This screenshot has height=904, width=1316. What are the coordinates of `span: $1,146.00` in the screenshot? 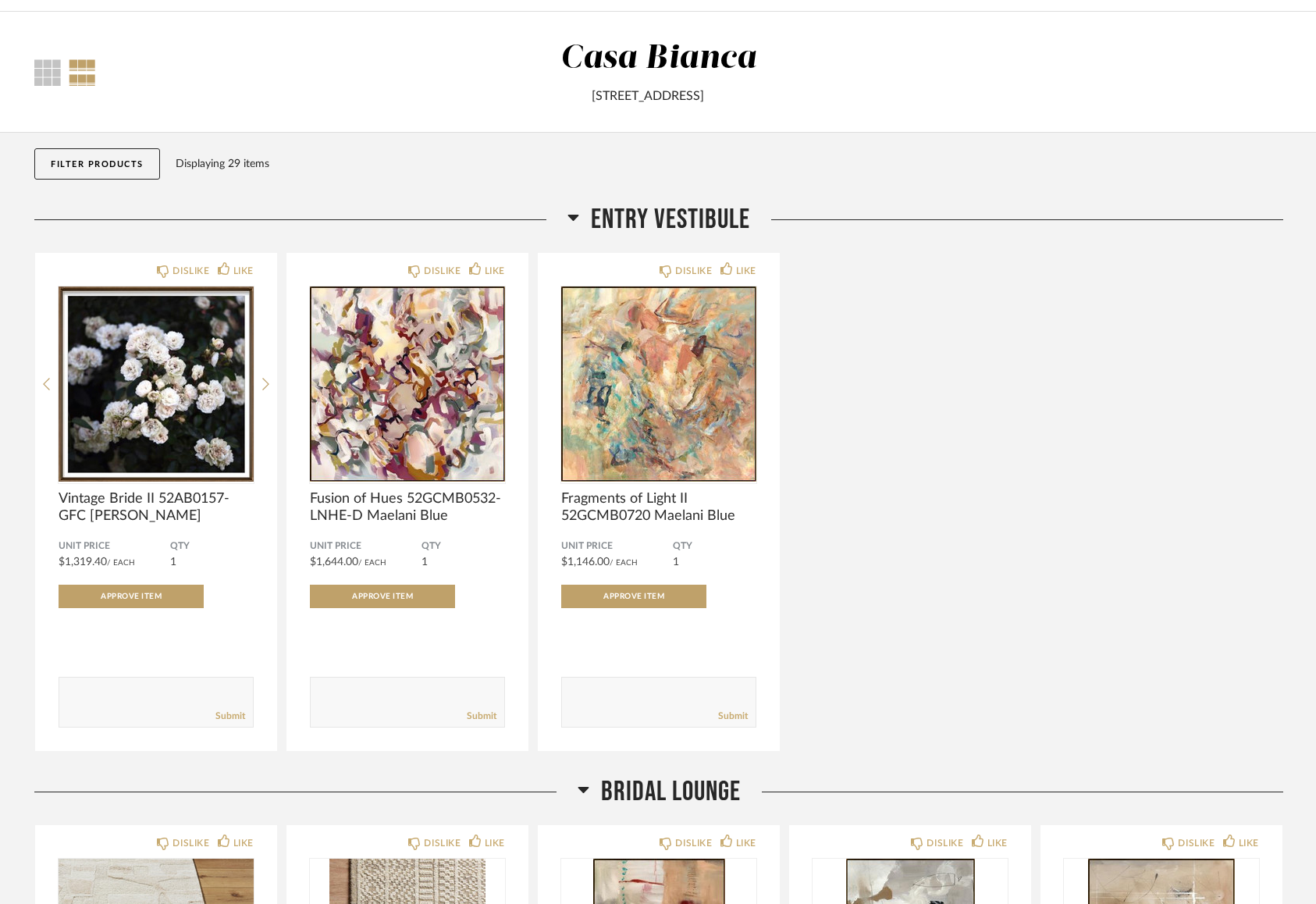 It's located at (586, 562).